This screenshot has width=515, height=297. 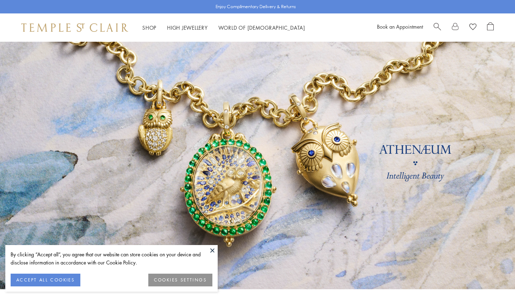 I want to click on a: Search, so click(x=437, y=28).